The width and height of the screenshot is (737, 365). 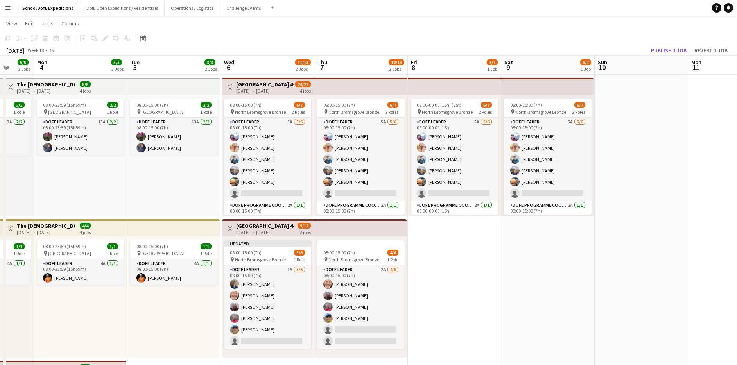 I want to click on div: 4 jobs, so click(x=85, y=90).